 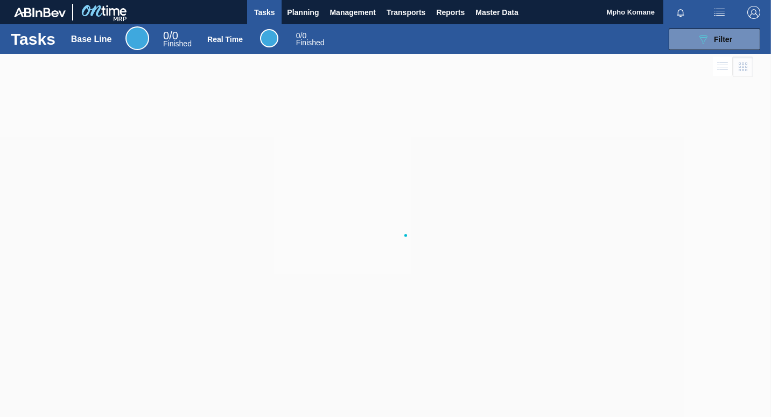 What do you see at coordinates (714, 39) in the screenshot?
I see `button: Filter` at bounding box center [714, 39].